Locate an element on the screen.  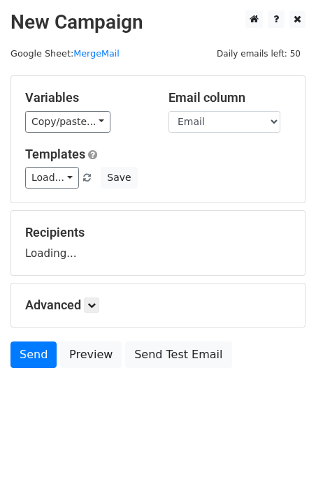
h5: Recipients is located at coordinates (158, 233).